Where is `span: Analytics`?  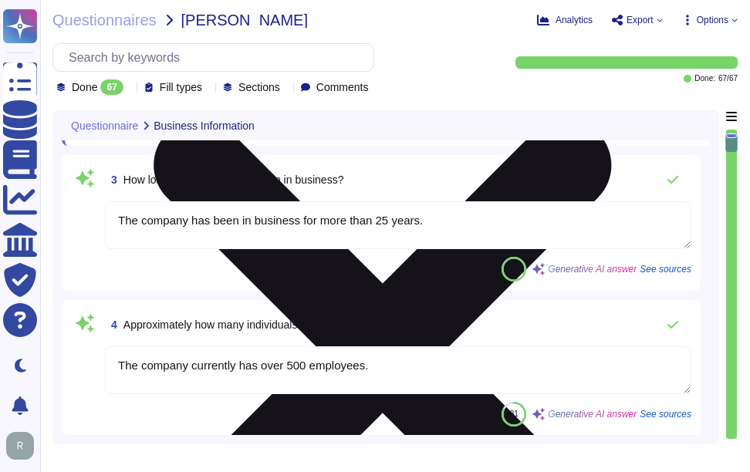
span: Analytics is located at coordinates (574, 20).